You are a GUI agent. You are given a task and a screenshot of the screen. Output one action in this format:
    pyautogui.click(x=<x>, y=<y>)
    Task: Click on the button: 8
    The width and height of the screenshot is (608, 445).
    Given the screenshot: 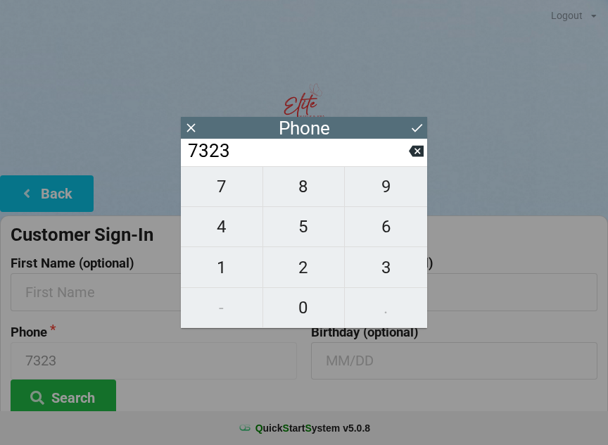 What is the action you would take?
    pyautogui.click(x=304, y=187)
    